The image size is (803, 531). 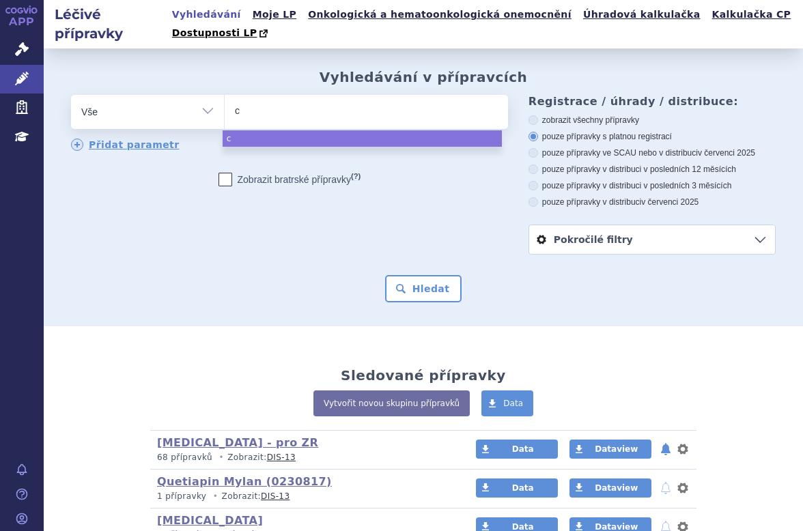 What do you see at coordinates (182, 496) in the screenshot?
I see `span: 1 přípravky` at bounding box center [182, 496].